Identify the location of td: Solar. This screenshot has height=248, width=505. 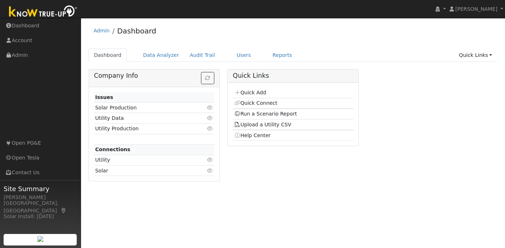
(144, 171).